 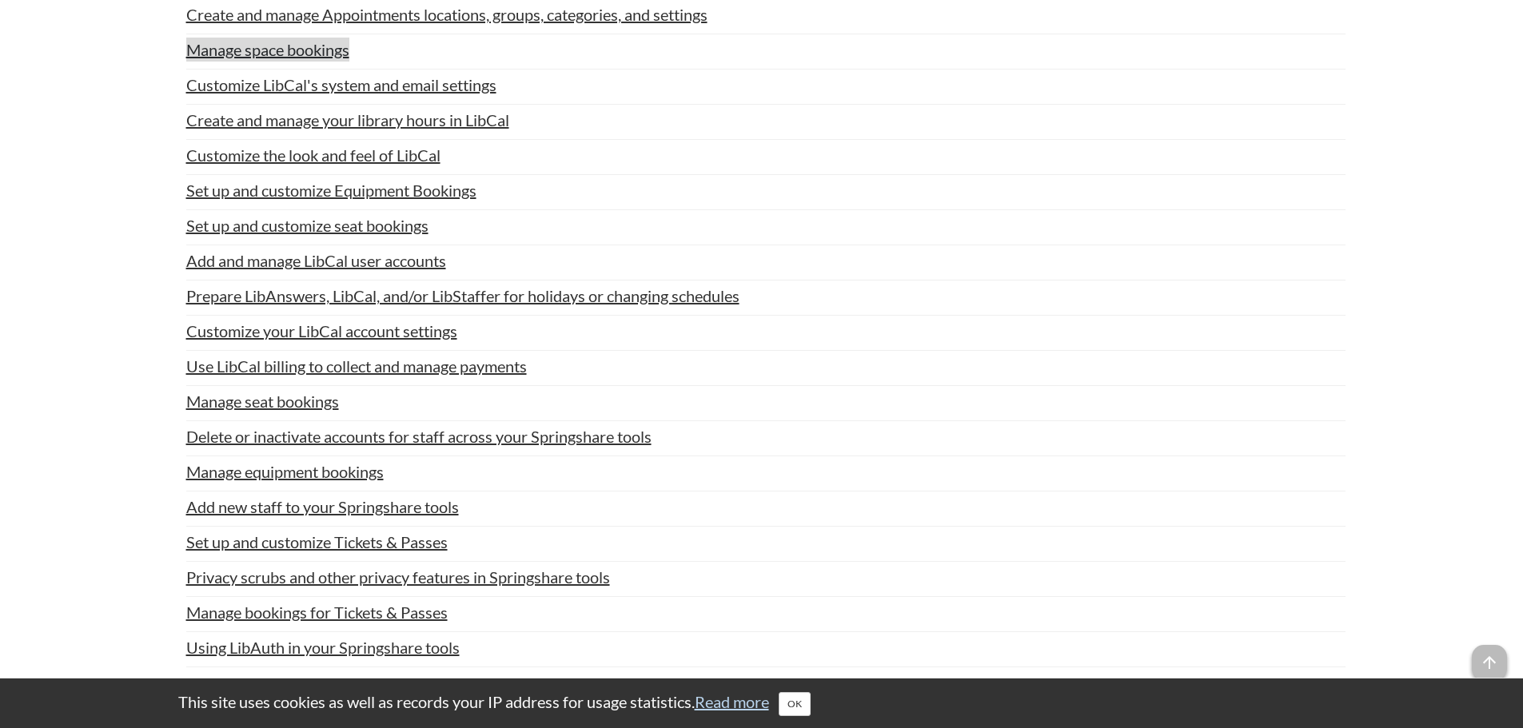 What do you see at coordinates (322, 507) in the screenshot?
I see `a: Add new staff to your Springshare tools` at bounding box center [322, 507].